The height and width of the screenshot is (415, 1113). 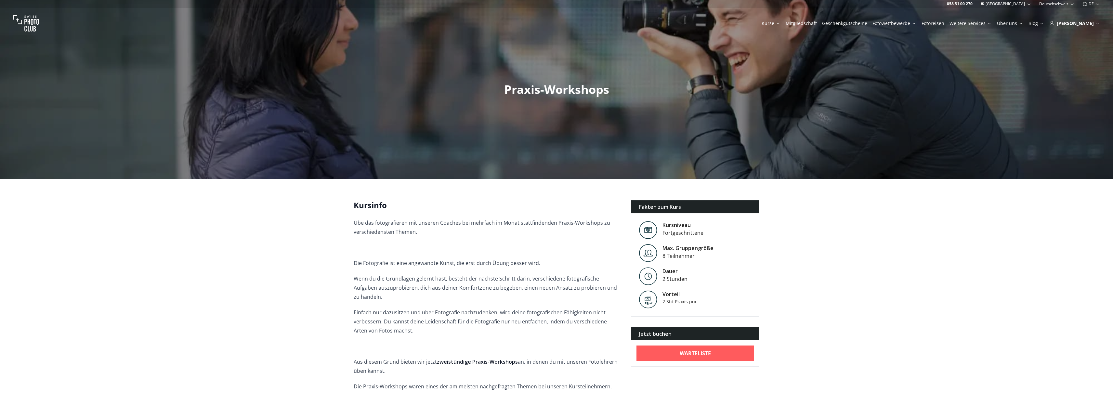 What do you see at coordinates (683, 225) in the screenshot?
I see `div: Kursniveau` at bounding box center [683, 225].